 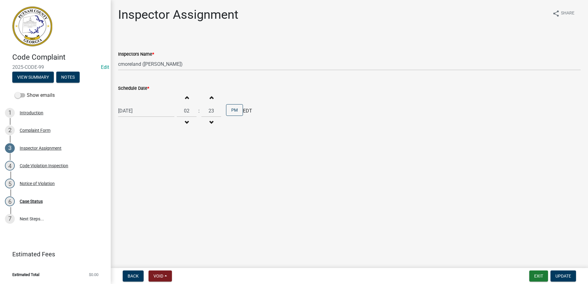 What do you see at coordinates (37, 184) in the screenshot?
I see `div: Notice of Violation` at bounding box center [37, 184].